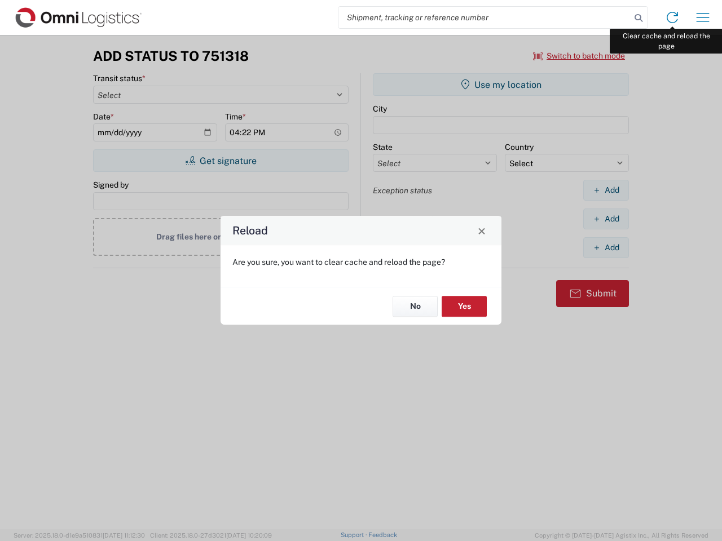 The width and height of the screenshot is (722, 541). Describe the element at coordinates (481, 231) in the screenshot. I see `button: Close` at that location.